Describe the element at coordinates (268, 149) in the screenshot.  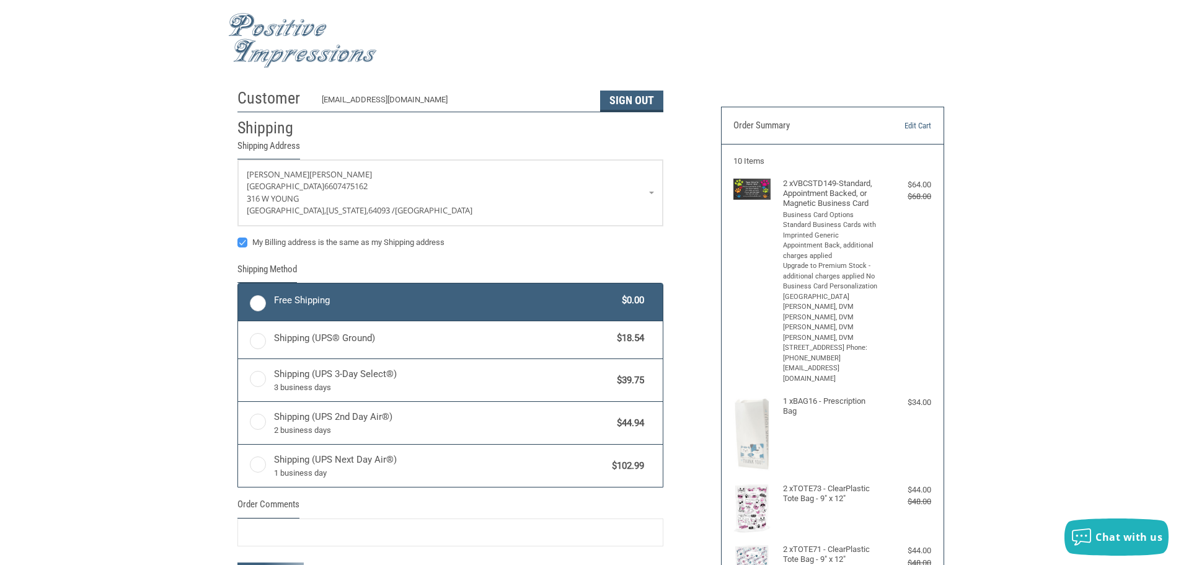
I see `legend: Shipping Address` at that location.